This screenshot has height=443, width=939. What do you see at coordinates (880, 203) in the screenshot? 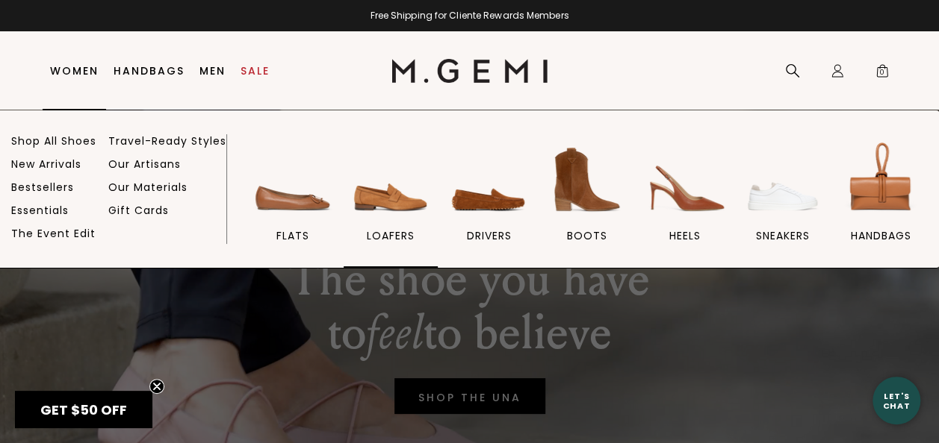
I see `a: handbags` at bounding box center [880, 203].